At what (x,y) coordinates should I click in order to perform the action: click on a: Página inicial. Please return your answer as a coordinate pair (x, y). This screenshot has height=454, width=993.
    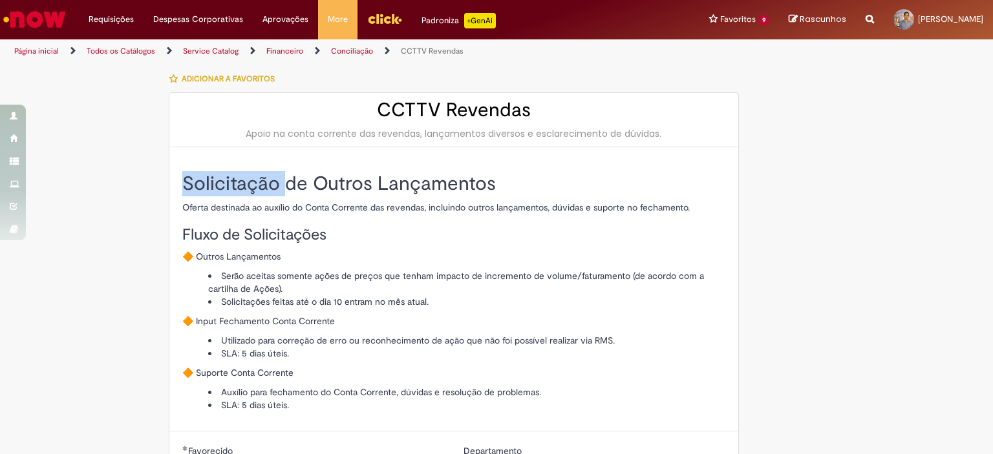
    Looking at the image, I should click on (36, 51).